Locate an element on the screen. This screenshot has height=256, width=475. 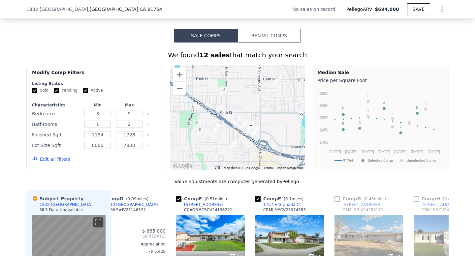
button: SAVE is located at coordinates (418, 9).